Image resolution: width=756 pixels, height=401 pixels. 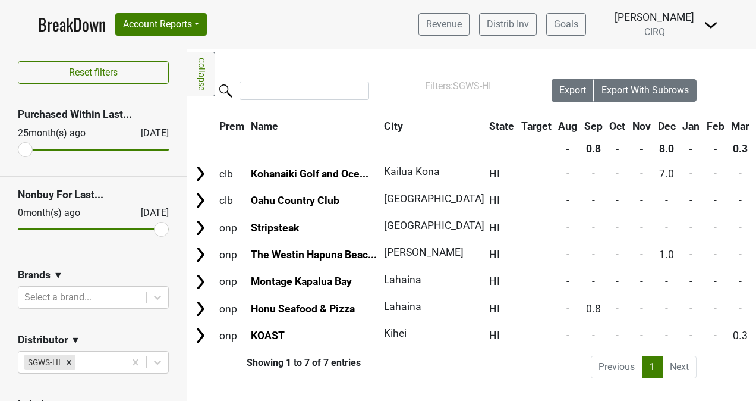 What do you see at coordinates (301, 281) in the screenshot?
I see `a: Montage Kapalua Bay` at bounding box center [301, 281].